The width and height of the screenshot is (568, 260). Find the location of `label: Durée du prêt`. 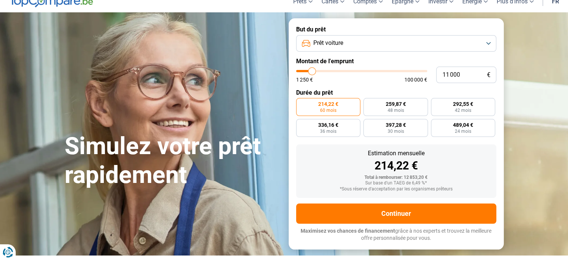

label: Durée du prêt is located at coordinates (396, 92).